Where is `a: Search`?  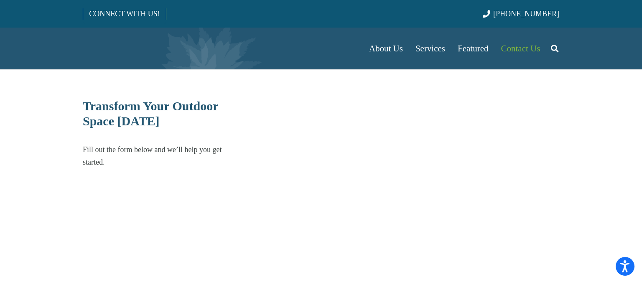 a: Search is located at coordinates (555, 48).